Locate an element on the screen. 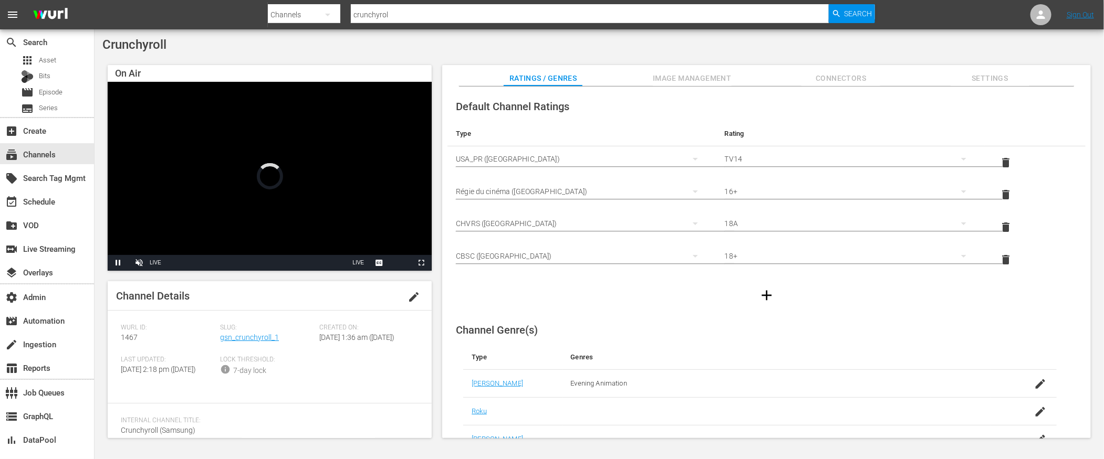  span: Crunchyroll is located at coordinates (134, 45).